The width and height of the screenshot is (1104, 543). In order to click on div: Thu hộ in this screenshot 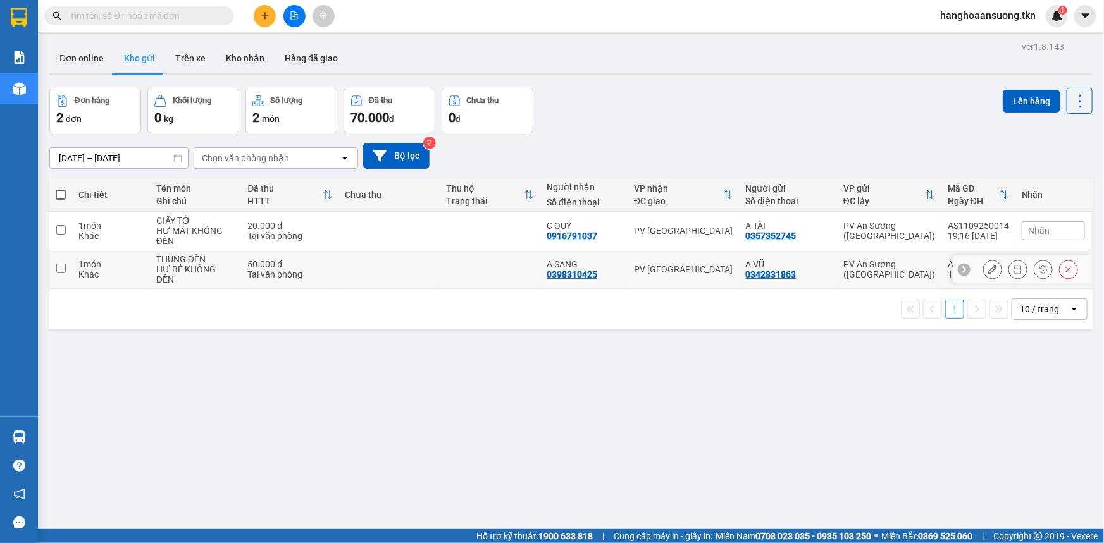, I will do `click(485, 188)`.